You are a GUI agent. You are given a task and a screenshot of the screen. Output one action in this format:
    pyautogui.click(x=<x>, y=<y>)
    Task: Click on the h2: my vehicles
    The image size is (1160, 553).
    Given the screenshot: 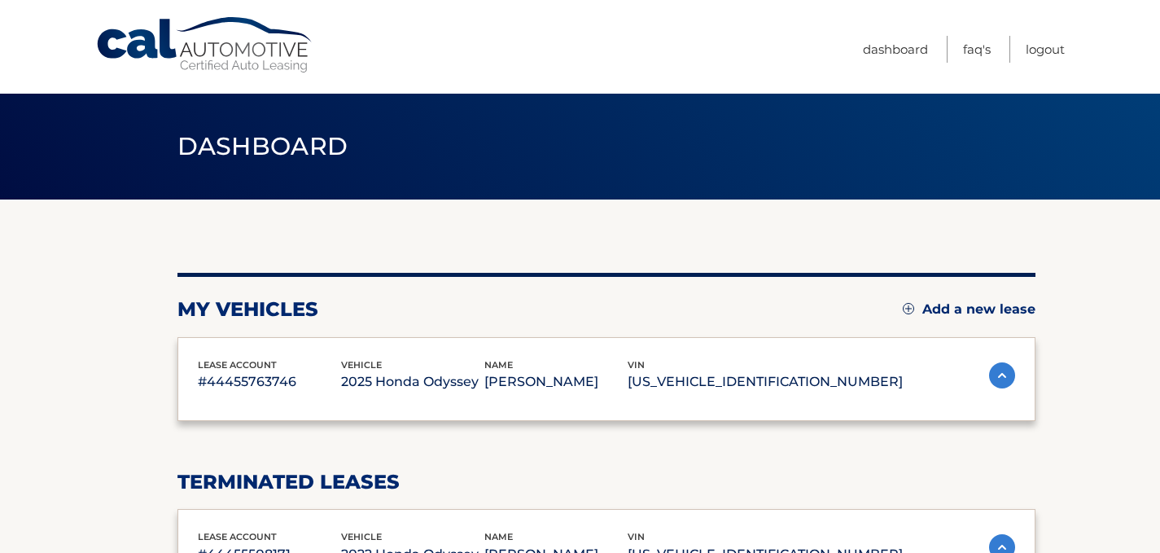 What is the action you would take?
    pyautogui.click(x=248, y=309)
    